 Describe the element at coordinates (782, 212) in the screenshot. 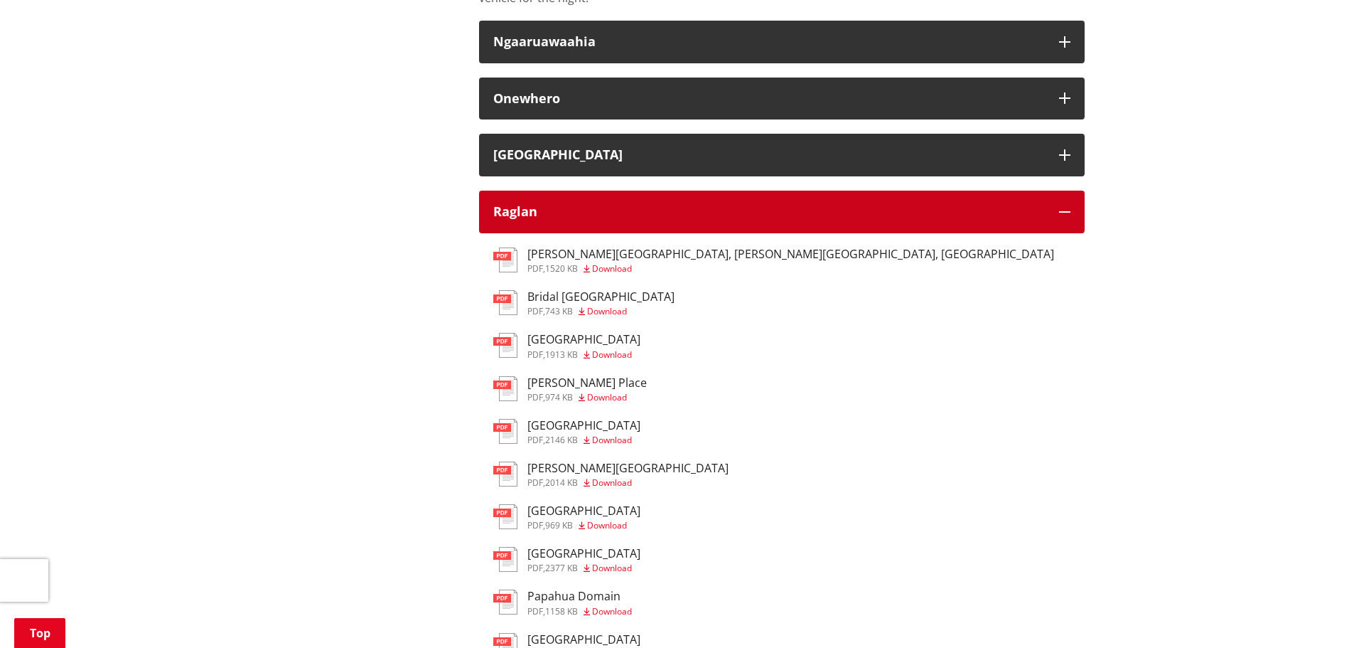

I see `button: Raglan` at that location.